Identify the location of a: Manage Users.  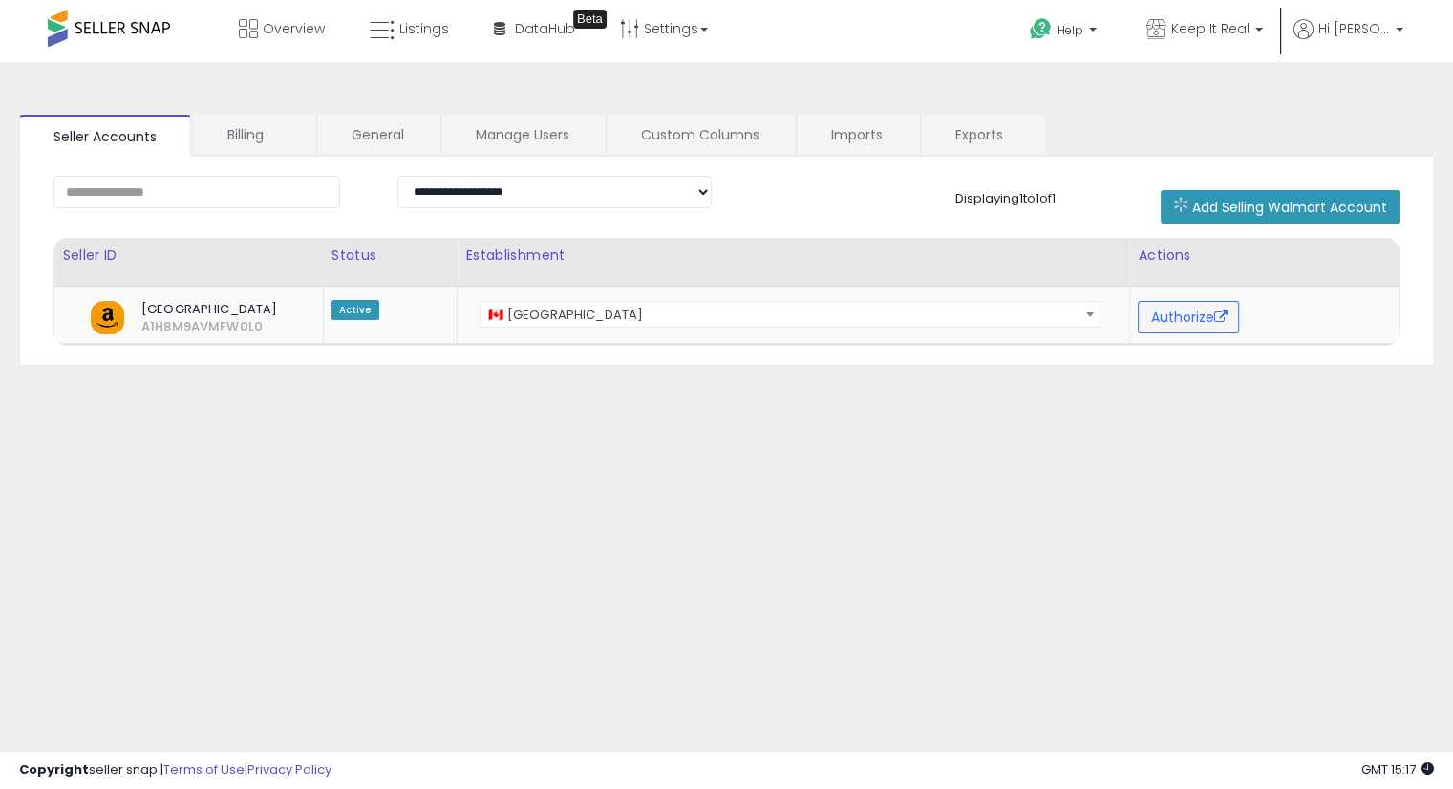
(523, 135).